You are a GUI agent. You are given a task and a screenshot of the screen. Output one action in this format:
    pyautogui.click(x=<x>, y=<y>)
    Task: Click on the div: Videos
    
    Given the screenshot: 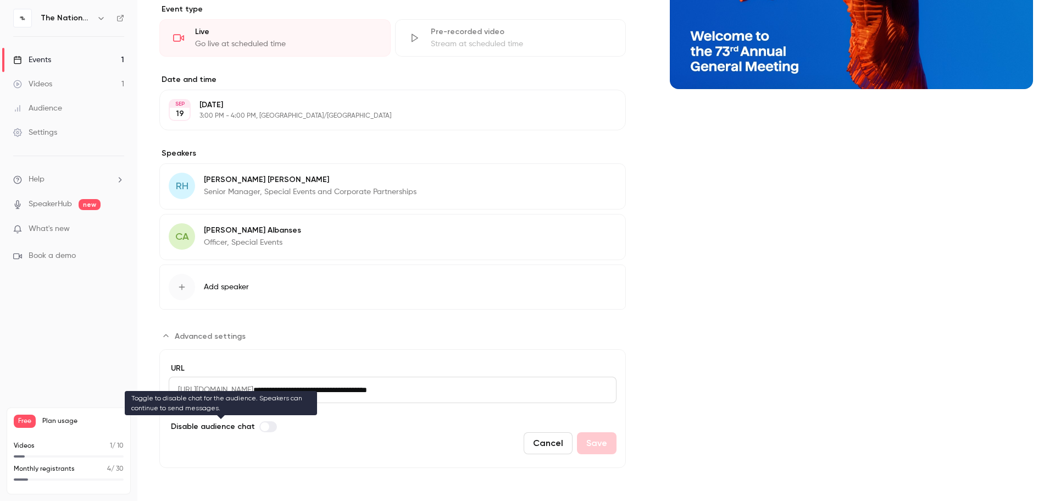 What is the action you would take?
    pyautogui.click(x=32, y=84)
    